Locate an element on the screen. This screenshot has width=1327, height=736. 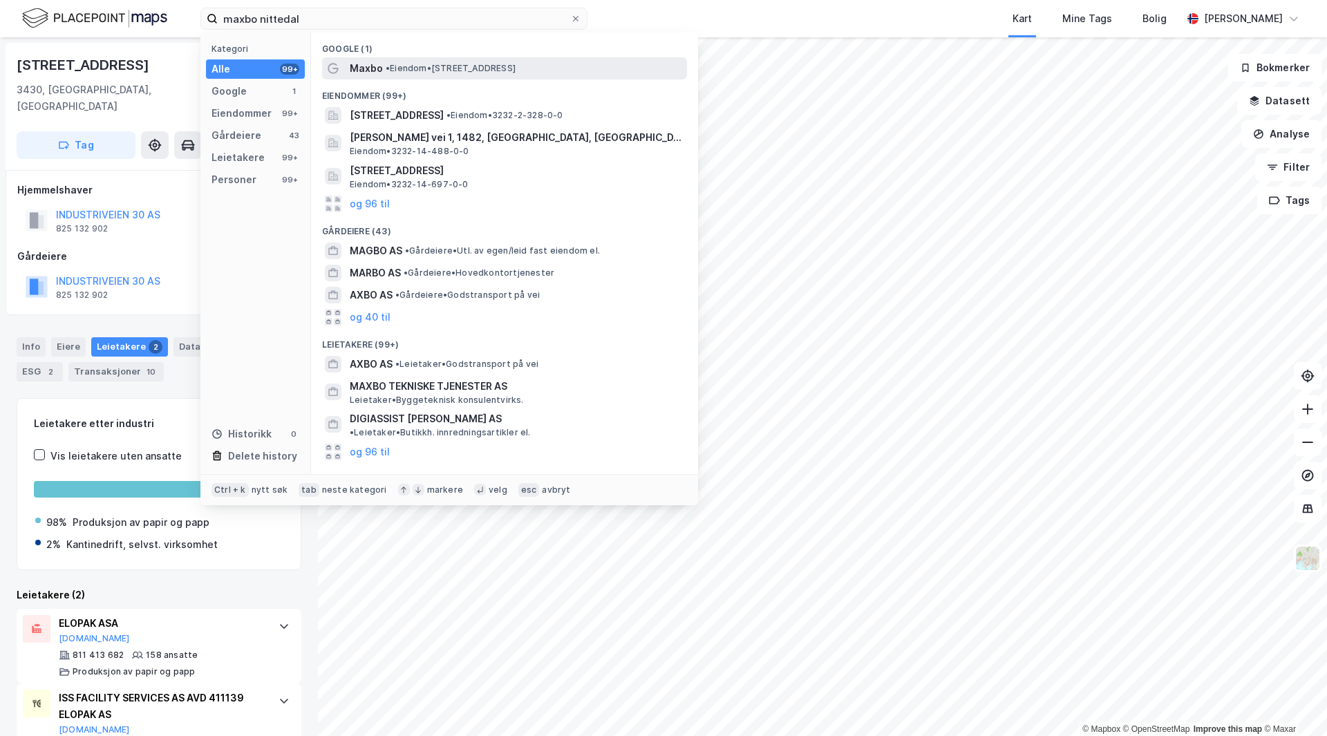
div: Delete history is located at coordinates (263, 456).